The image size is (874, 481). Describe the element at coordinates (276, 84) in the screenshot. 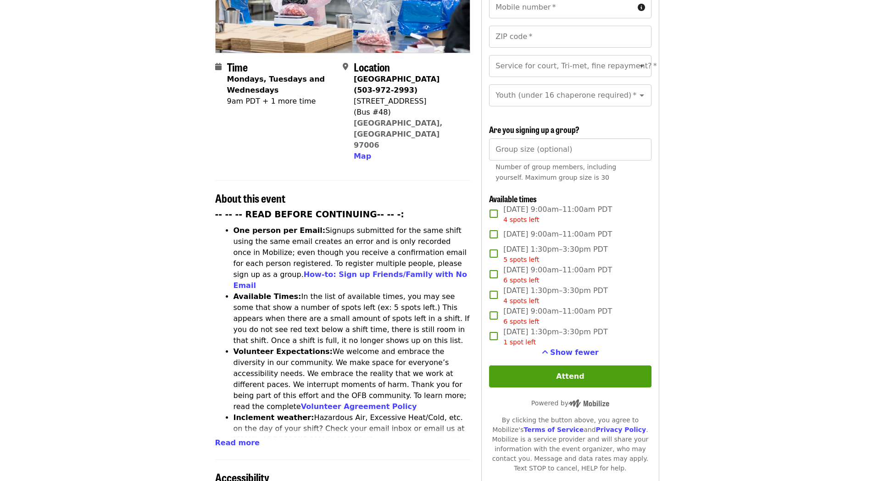

I see `strong: Mondays, Tuesdays and Wednesdays` at that location.